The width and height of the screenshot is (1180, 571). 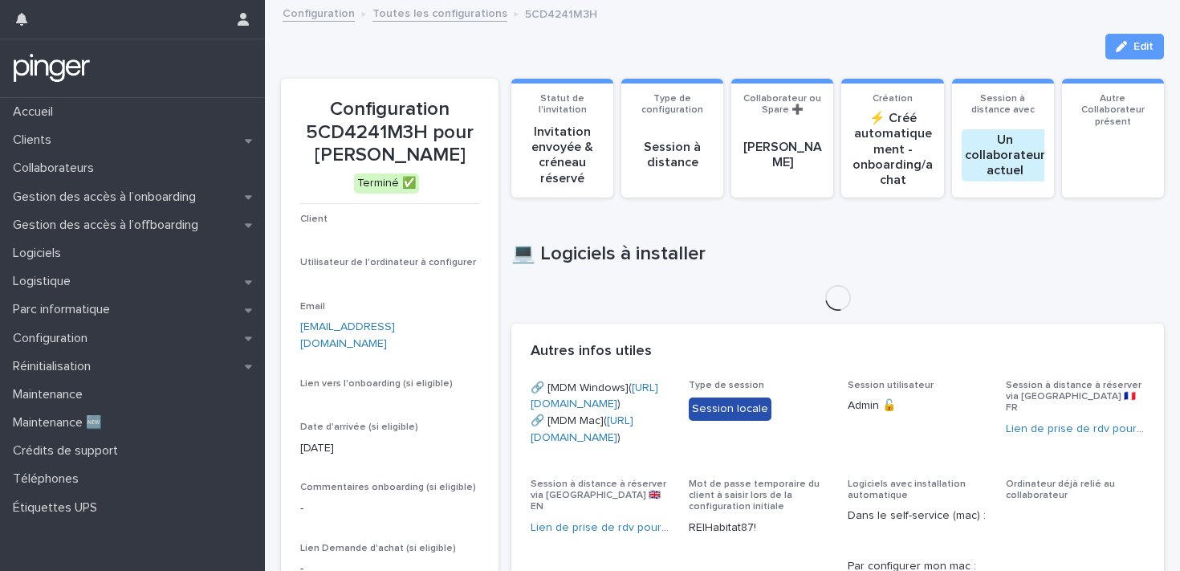 I want to click on p: Session à distance, so click(x=672, y=155).